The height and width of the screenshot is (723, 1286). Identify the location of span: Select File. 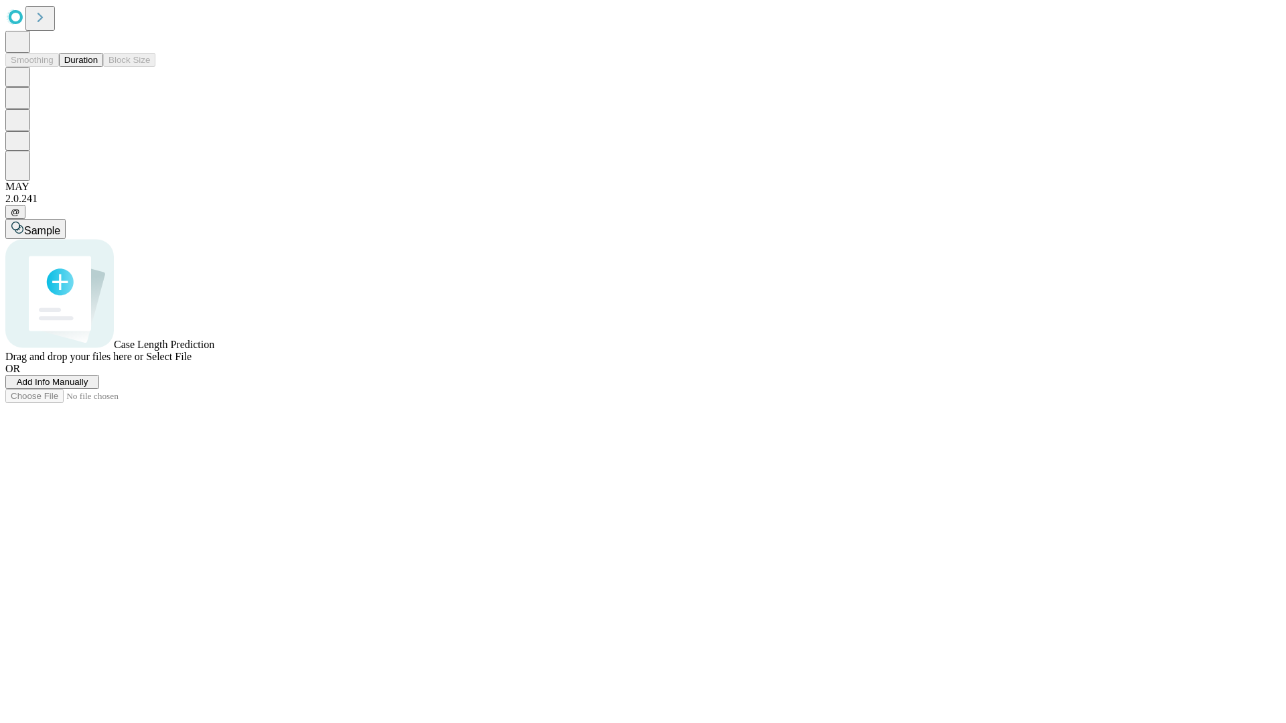
(169, 356).